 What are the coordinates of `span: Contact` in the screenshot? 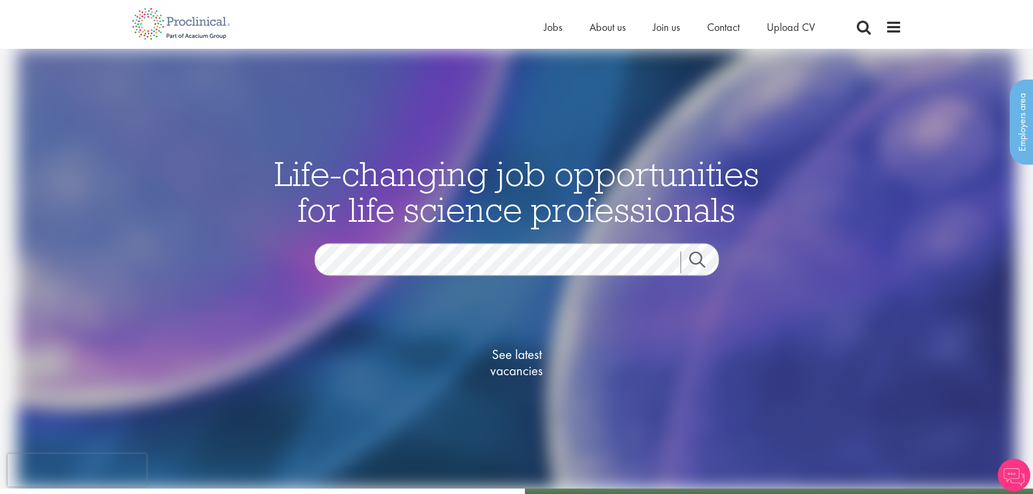 It's located at (724, 27).